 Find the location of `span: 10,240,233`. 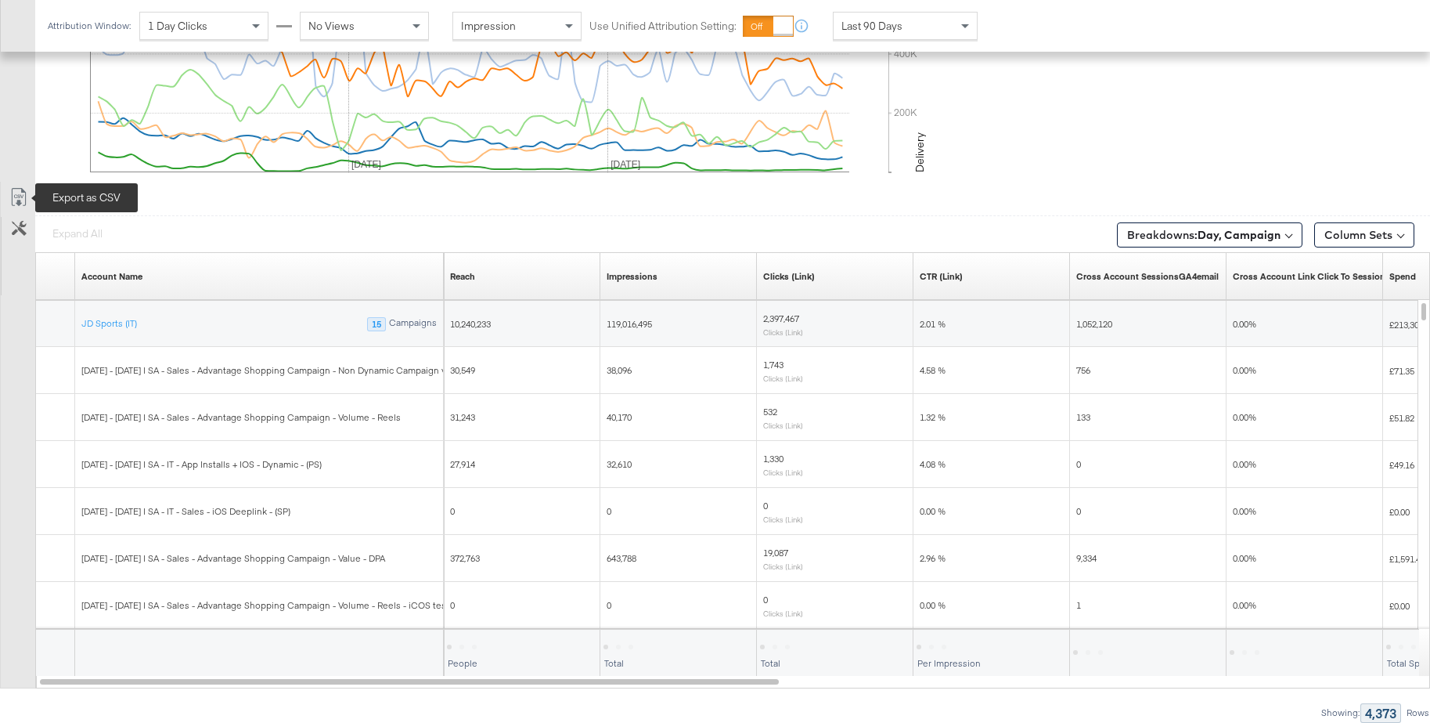

span: 10,240,233 is located at coordinates (470, 323).